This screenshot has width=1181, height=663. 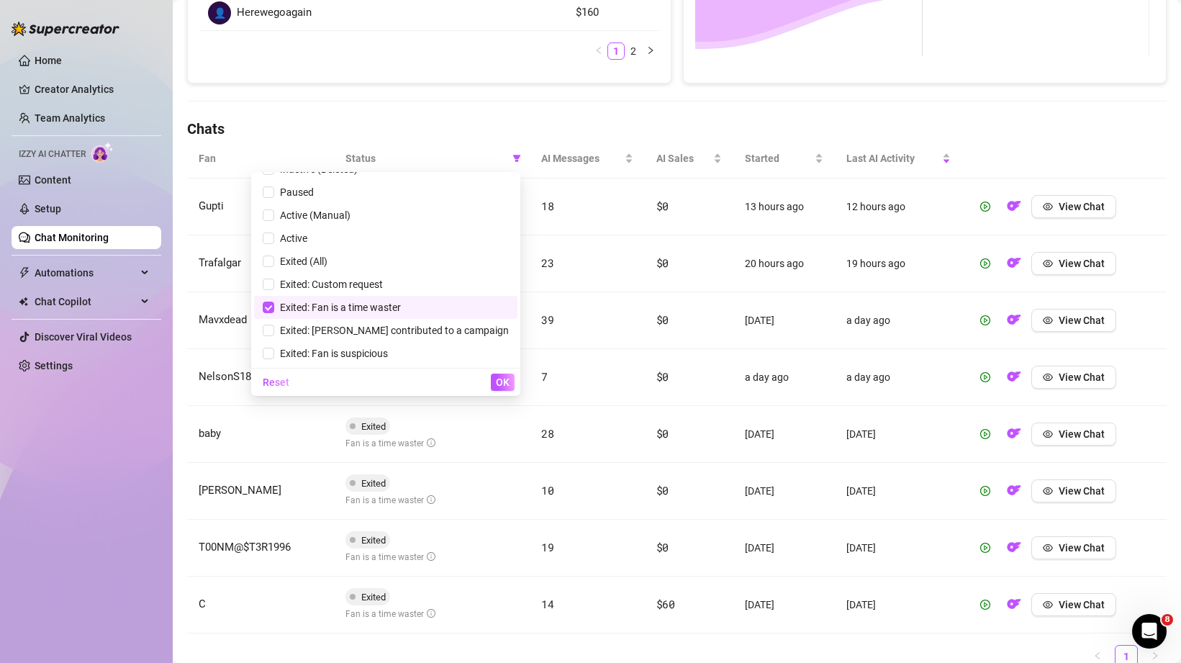 I want to click on span: filter, so click(x=517, y=158).